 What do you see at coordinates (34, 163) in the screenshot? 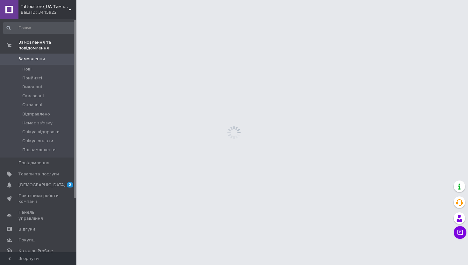
I see `span: Повідомлення` at bounding box center [34, 163].